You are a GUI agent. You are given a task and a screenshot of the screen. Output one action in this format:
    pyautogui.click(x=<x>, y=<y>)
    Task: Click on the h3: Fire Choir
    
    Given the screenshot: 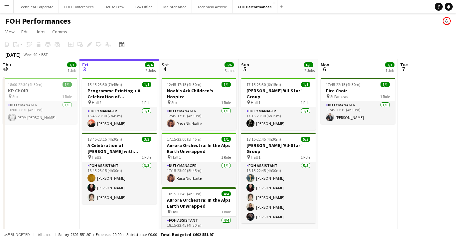 What is the action you would take?
    pyautogui.click(x=358, y=91)
    